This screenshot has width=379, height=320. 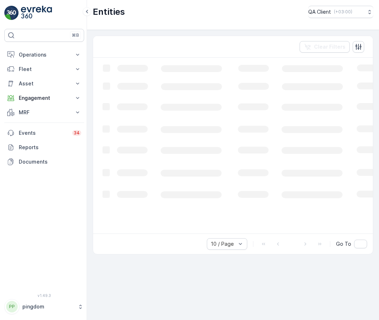 I want to click on button: Engagement, so click(x=44, y=98).